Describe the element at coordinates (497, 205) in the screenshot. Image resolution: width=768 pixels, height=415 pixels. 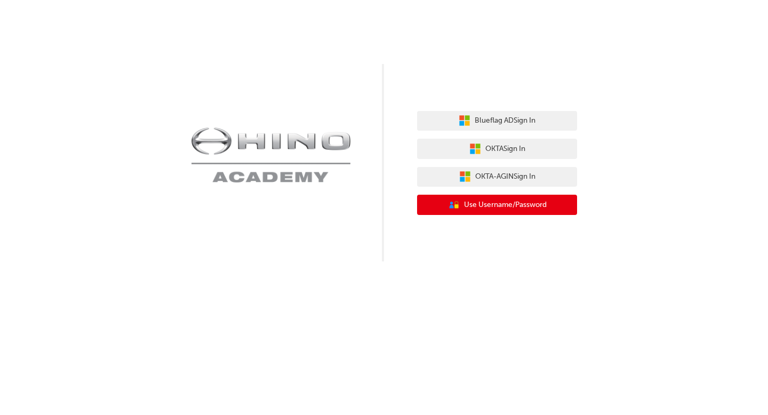
I see `button: Use Username/Password` at that location.